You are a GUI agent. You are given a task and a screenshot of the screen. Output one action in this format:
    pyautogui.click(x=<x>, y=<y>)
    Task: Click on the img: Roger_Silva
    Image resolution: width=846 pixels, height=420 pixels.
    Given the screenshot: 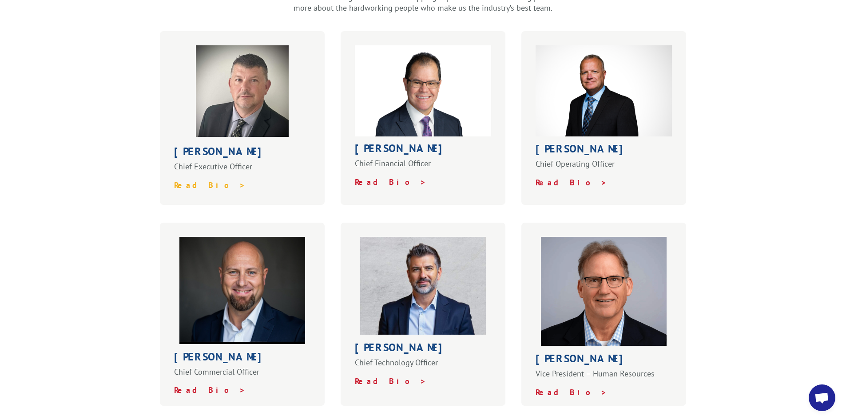 What is the action you would take?
    pyautogui.click(x=423, y=91)
    